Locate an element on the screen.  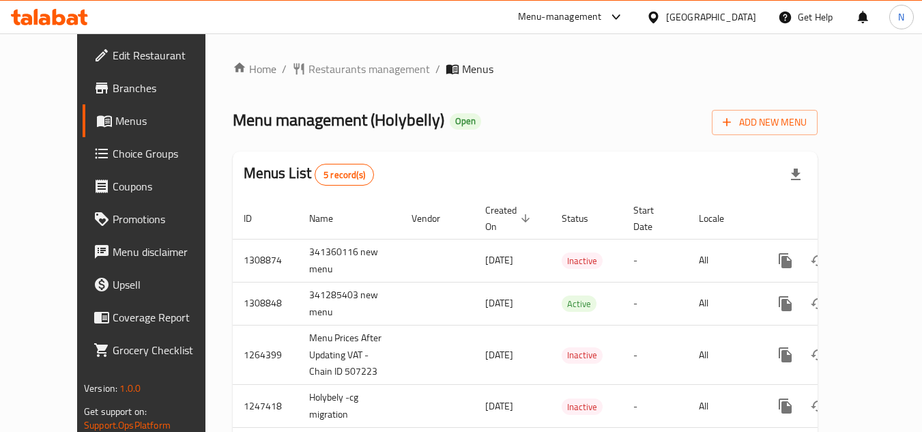
a: Coupons is located at coordinates (157, 186).